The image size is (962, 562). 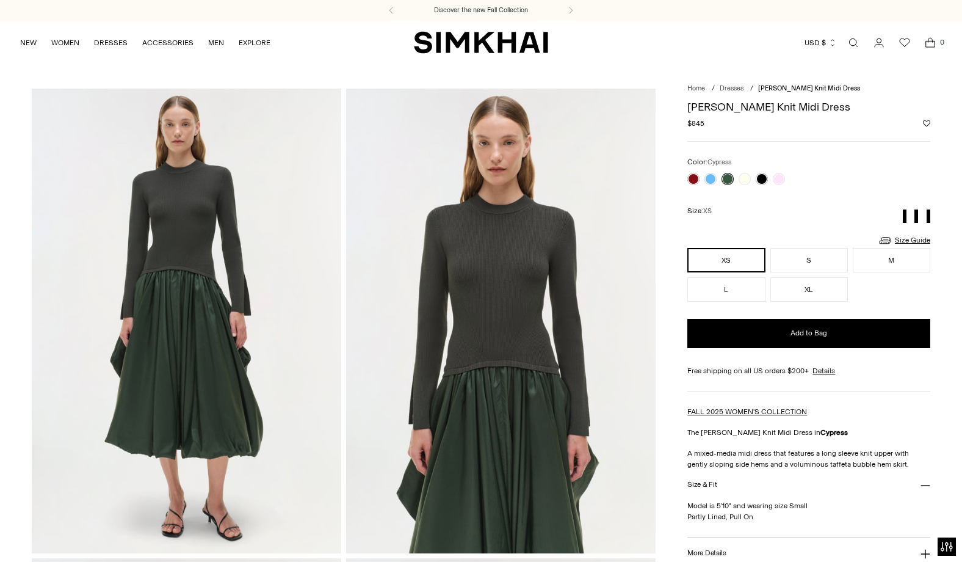 I want to click on button: Size & Fit, so click(x=809, y=485).